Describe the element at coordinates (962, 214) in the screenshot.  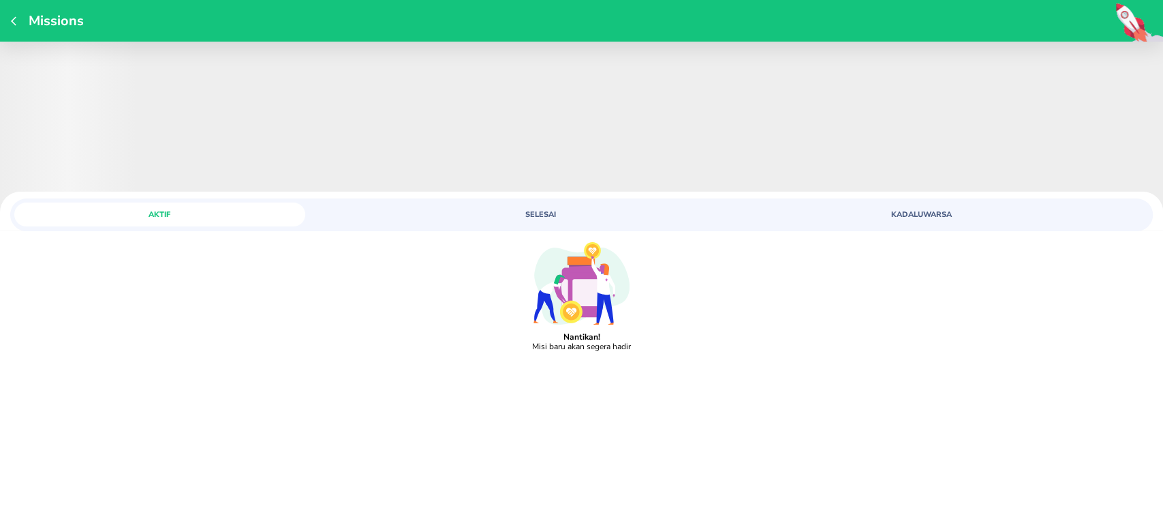
I see `a: KADALUWARSA` at that location.